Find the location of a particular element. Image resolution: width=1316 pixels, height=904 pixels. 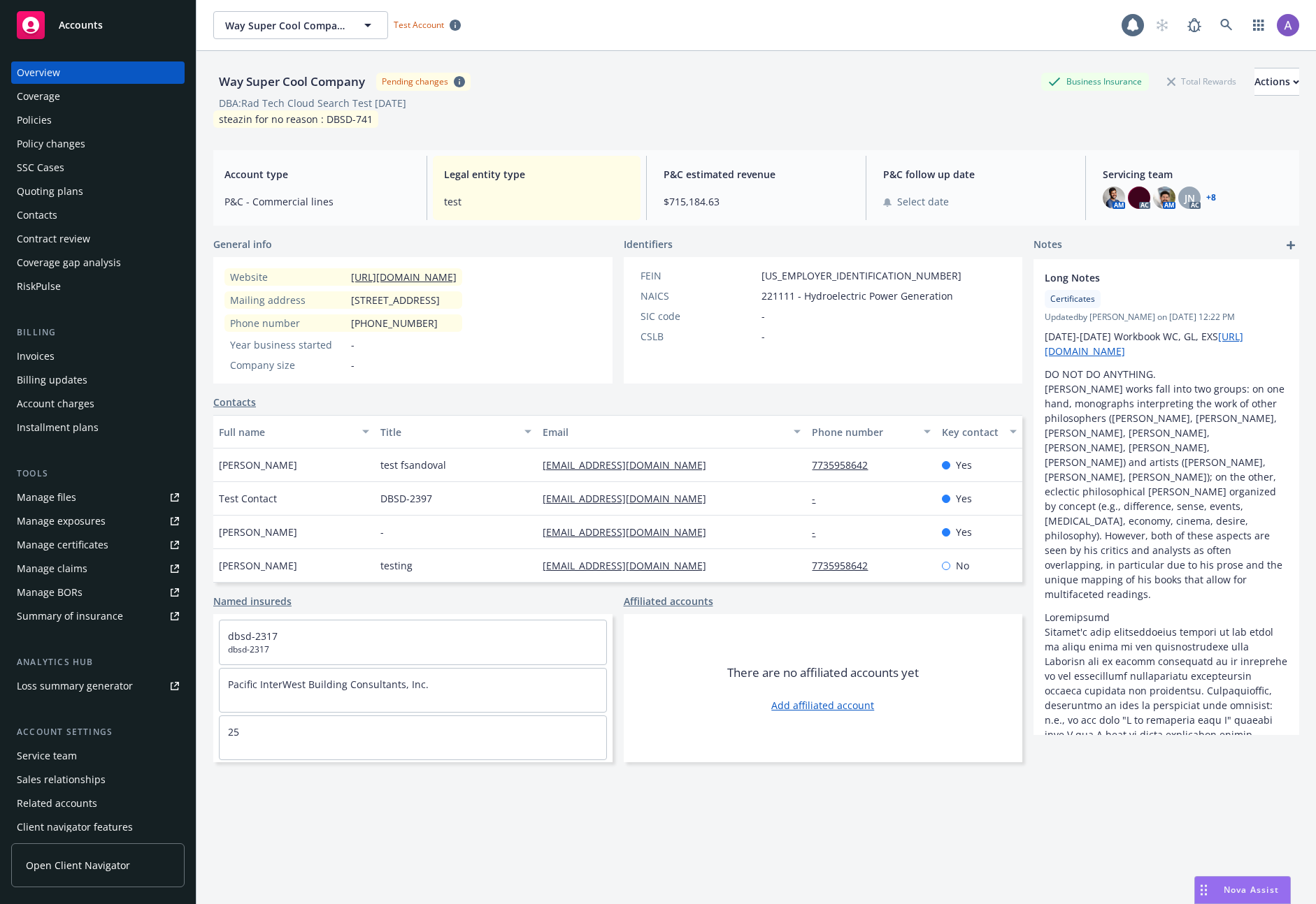

a: Search is located at coordinates (1227, 25).